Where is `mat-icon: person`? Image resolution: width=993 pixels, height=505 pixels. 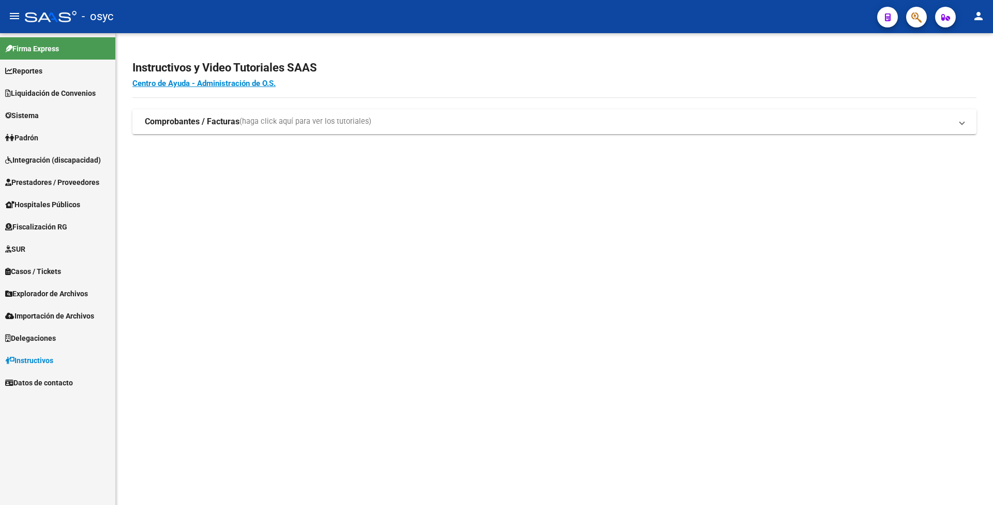 mat-icon: person is located at coordinates (979, 16).